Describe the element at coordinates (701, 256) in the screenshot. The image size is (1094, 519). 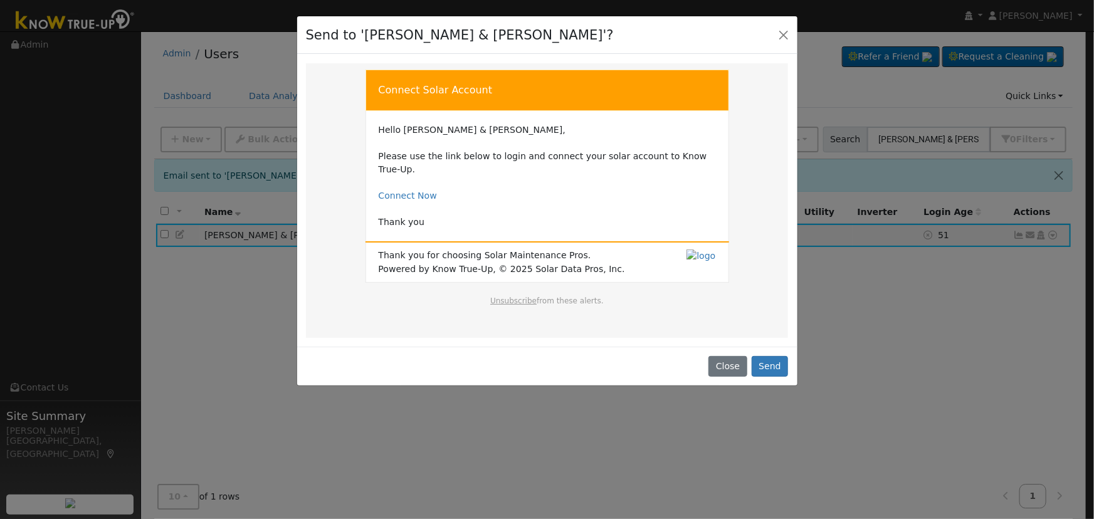
I see `img: logo` at that location.